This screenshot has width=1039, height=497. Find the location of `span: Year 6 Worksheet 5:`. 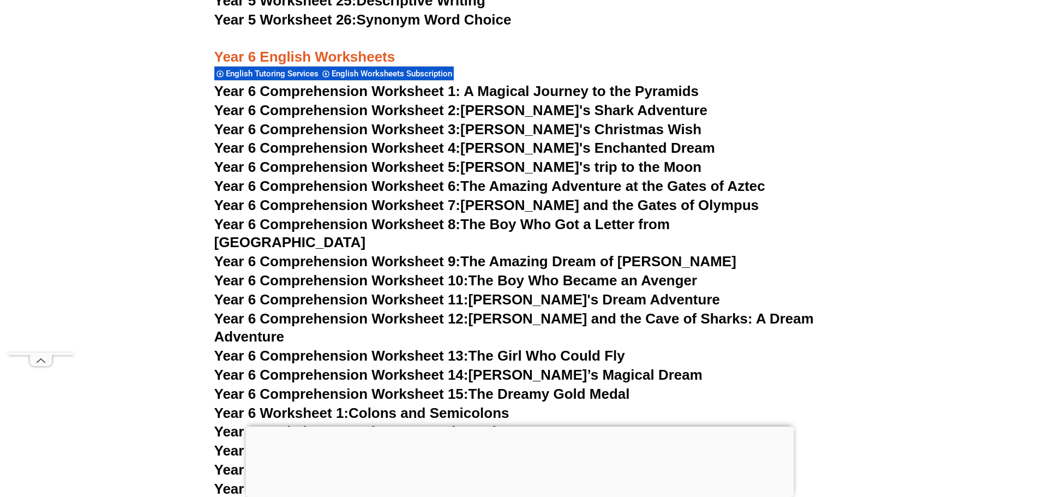

span: Year 6 Worksheet 5: is located at coordinates (281, 489).